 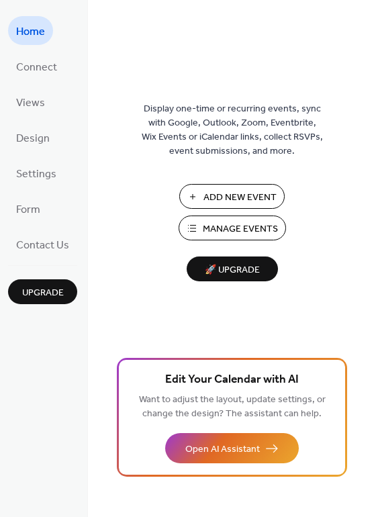 I want to click on a: Form, so click(x=28, y=208).